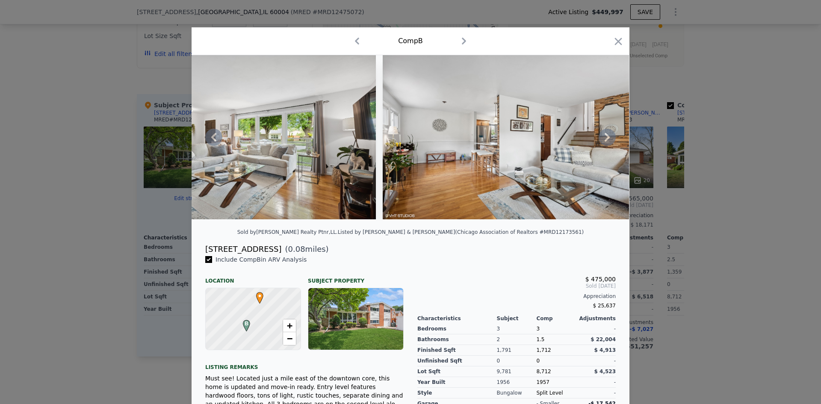 This screenshot has height=404, width=821. What do you see at coordinates (516, 350) in the screenshot?
I see `div: 1,791` at bounding box center [516, 350].